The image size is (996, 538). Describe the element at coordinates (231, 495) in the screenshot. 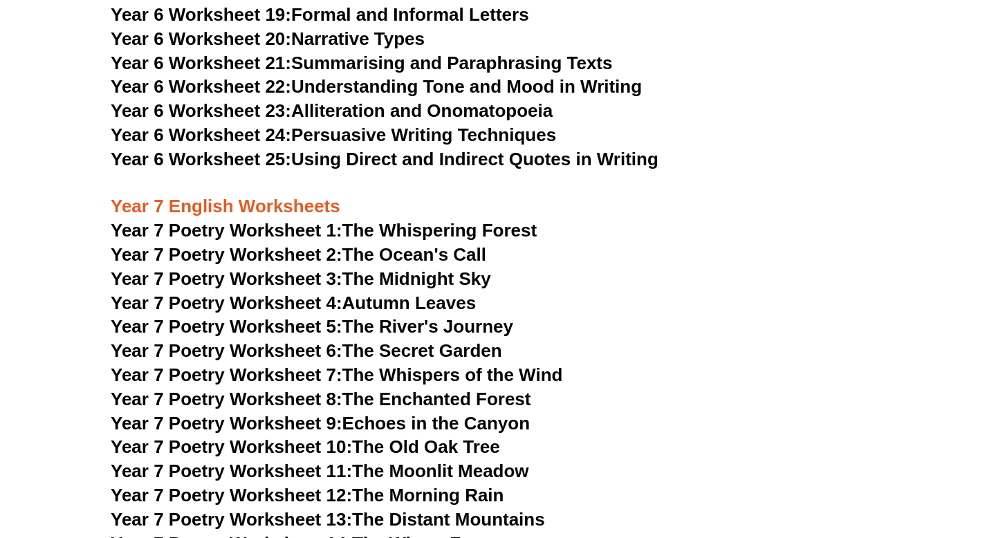

I see `span: Year 7 Poetry Worksheet 12:` at that location.